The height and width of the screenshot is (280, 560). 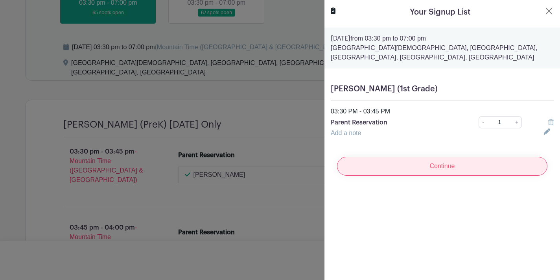 I want to click on div: 03:30 PM - 03:45 PM, so click(x=442, y=111).